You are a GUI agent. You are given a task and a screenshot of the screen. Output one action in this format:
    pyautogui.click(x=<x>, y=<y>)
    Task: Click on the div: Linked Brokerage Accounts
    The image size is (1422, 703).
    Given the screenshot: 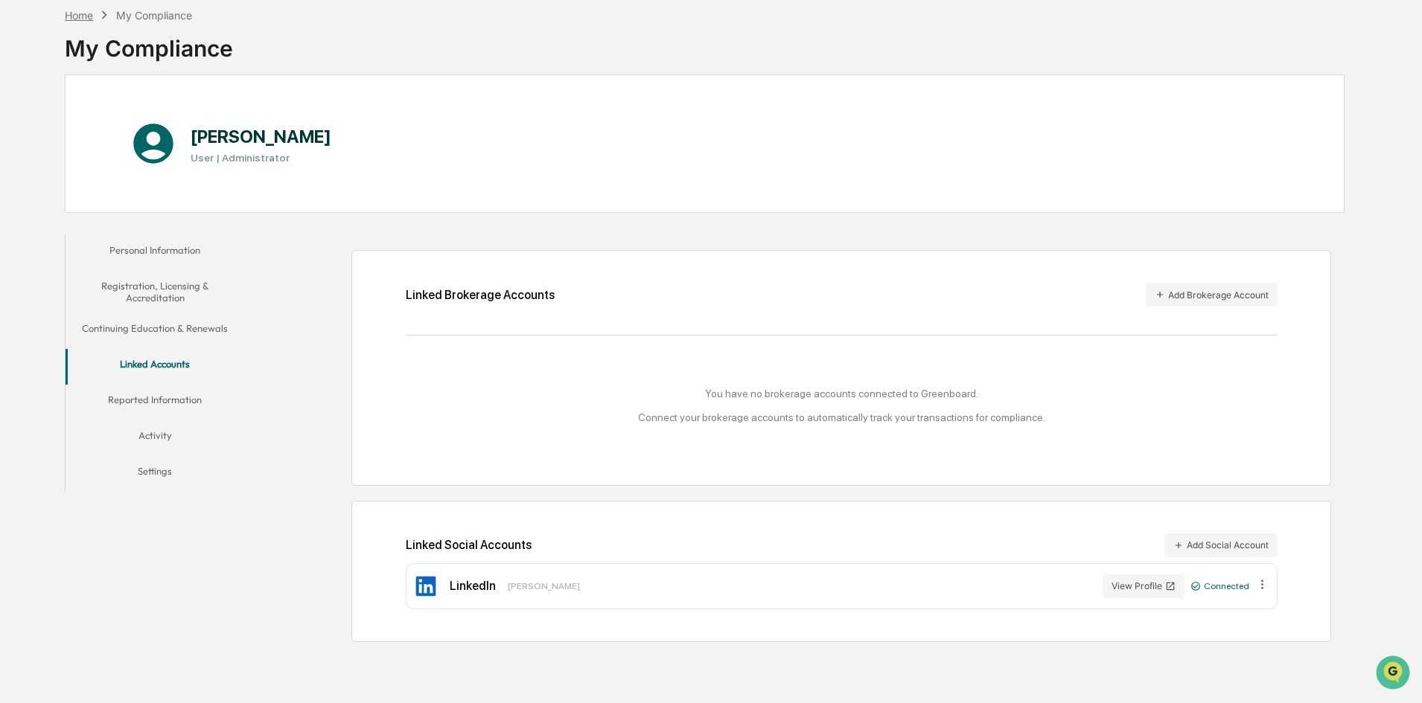 What is the action you would take?
    pyautogui.click(x=480, y=295)
    